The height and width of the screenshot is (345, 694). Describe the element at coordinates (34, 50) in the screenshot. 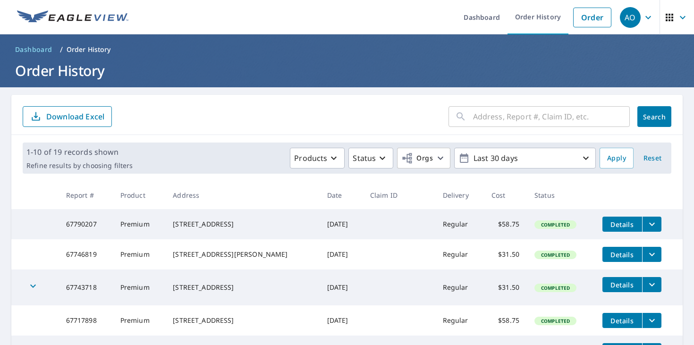

I see `a: Dashboard` at that location.